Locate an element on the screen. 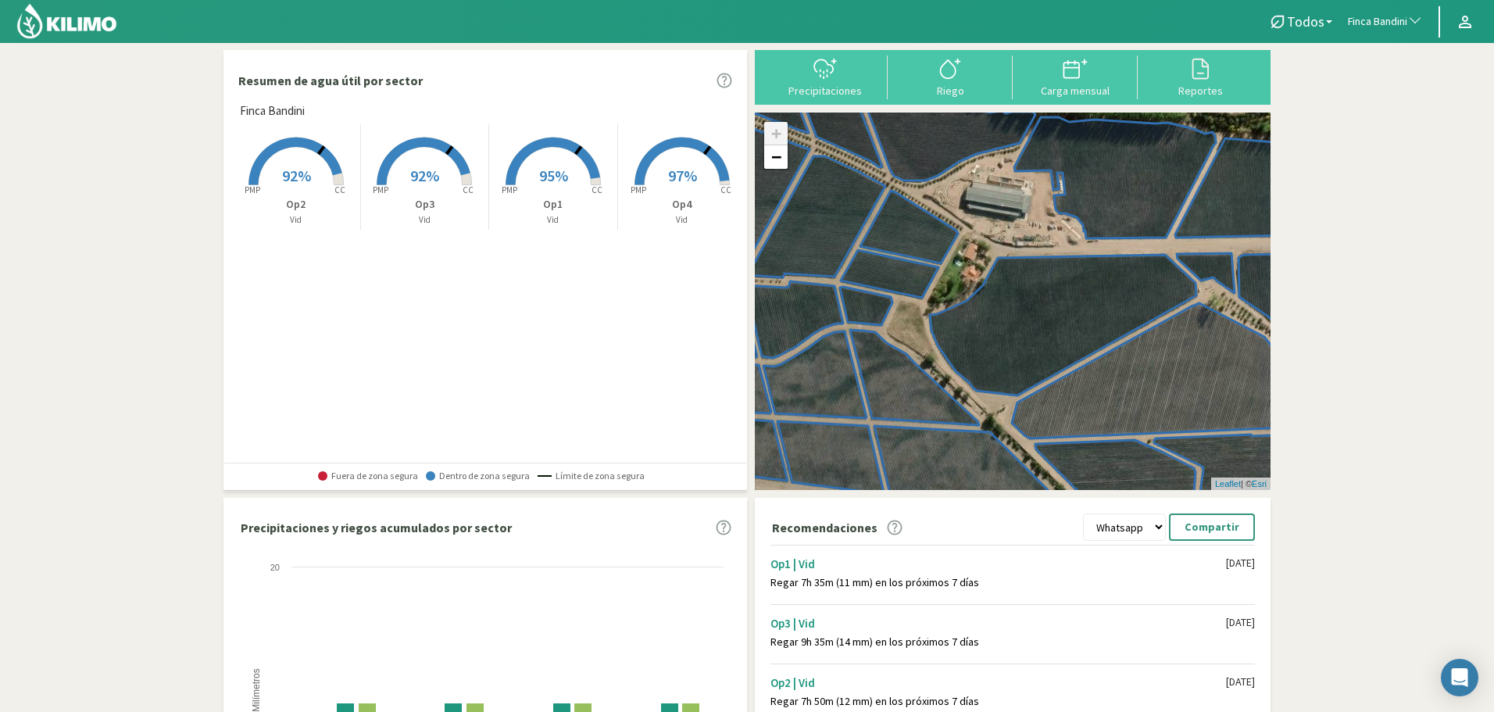  button: Finca Bandini is located at coordinates (1385, 22).